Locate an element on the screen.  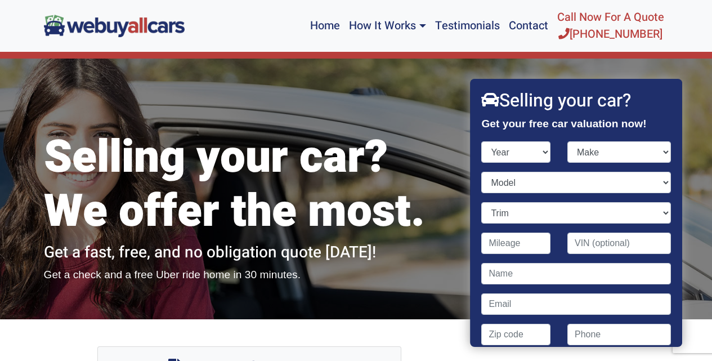
a: Home is located at coordinates (325, 26).